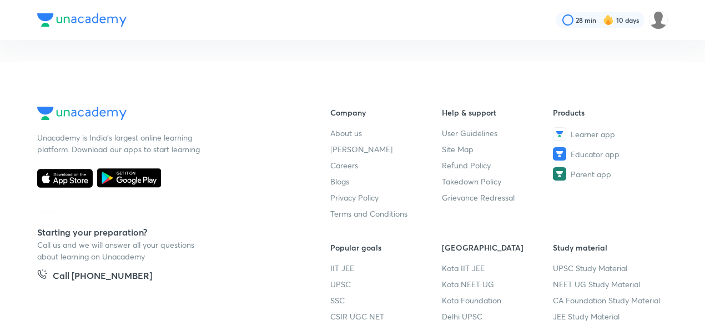 Image resolution: width=705 pixels, height=325 pixels. What do you see at coordinates (608, 174) in the screenshot?
I see `a: Parent app` at bounding box center [608, 174].